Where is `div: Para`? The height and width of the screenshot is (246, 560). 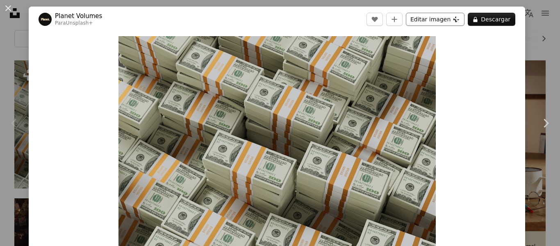 div: Para is located at coordinates (78, 23).